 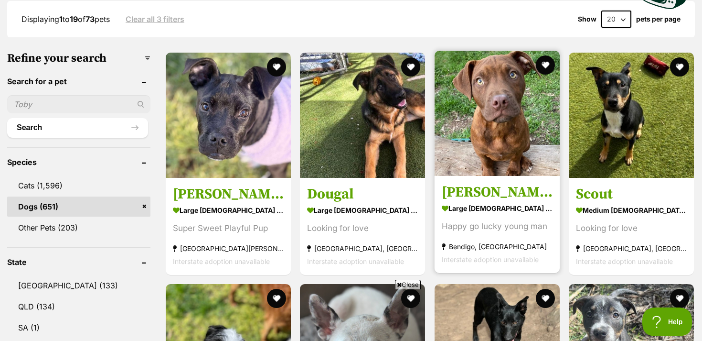 I want to click on header: State, so click(x=79, y=262).